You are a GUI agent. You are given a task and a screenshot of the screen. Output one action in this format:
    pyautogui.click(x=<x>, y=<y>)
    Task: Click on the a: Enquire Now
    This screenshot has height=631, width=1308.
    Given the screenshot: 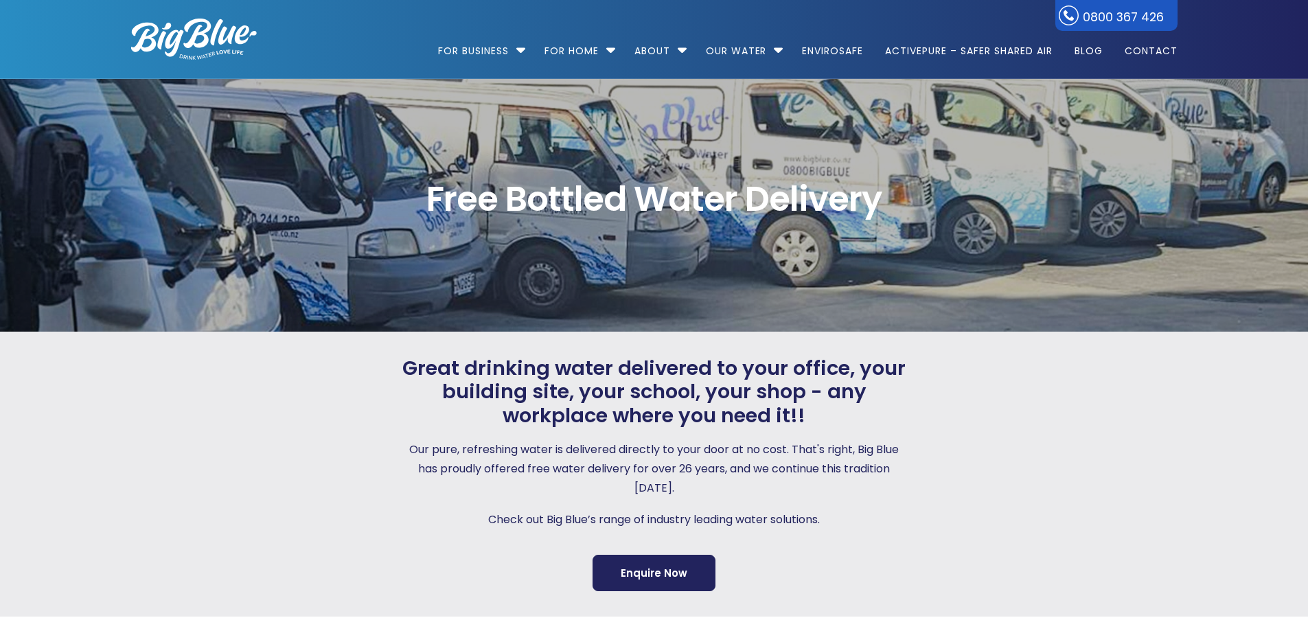 What is the action you would take?
    pyautogui.click(x=653, y=572)
    